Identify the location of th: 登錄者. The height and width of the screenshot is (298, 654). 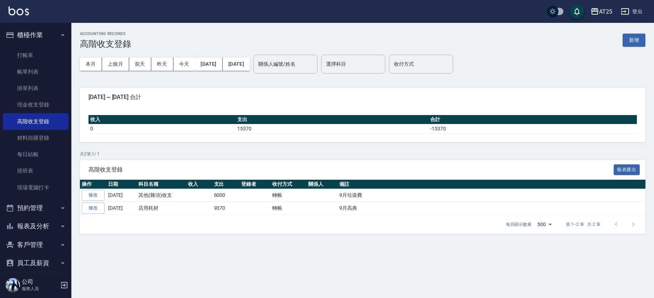
(255, 184).